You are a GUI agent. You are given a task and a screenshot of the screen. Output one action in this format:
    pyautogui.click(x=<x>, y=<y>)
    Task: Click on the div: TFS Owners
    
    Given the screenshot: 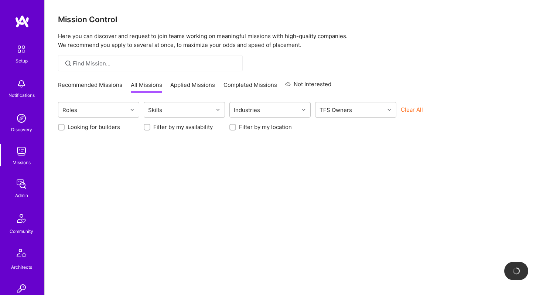 What is the action you would take?
    pyautogui.click(x=336, y=110)
    